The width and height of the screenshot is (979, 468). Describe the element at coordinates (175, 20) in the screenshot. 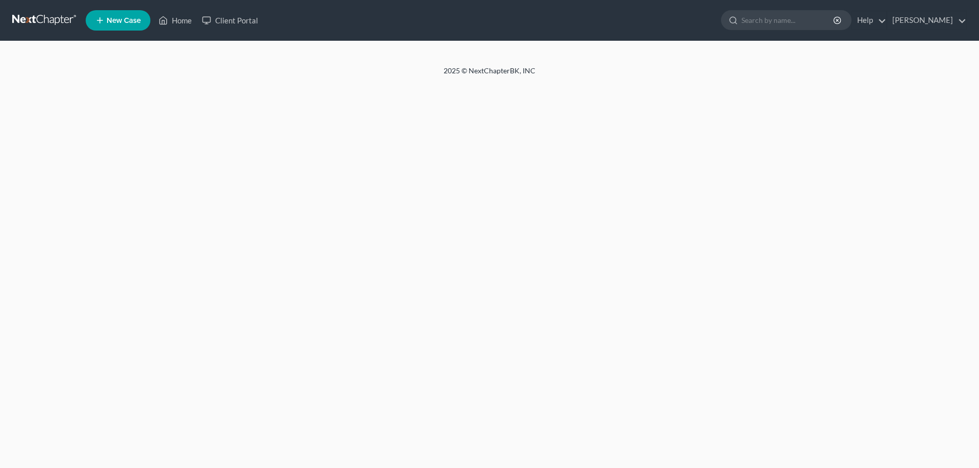

I see `a: Home` at that location.